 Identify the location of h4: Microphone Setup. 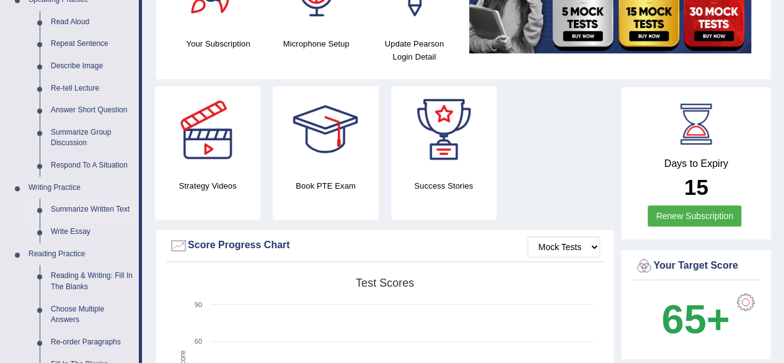
(316, 43).